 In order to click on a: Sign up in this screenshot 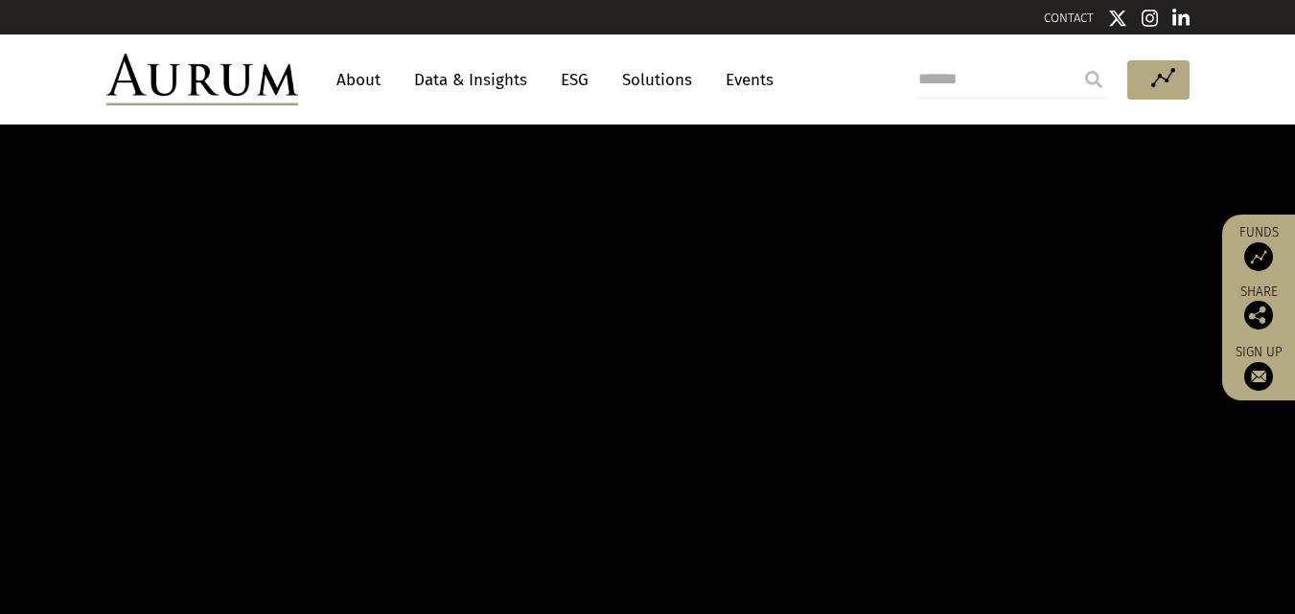, I will do `click(1259, 367)`.